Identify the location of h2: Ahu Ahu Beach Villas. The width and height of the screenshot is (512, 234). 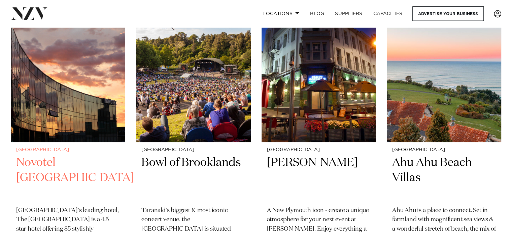
(444, 178).